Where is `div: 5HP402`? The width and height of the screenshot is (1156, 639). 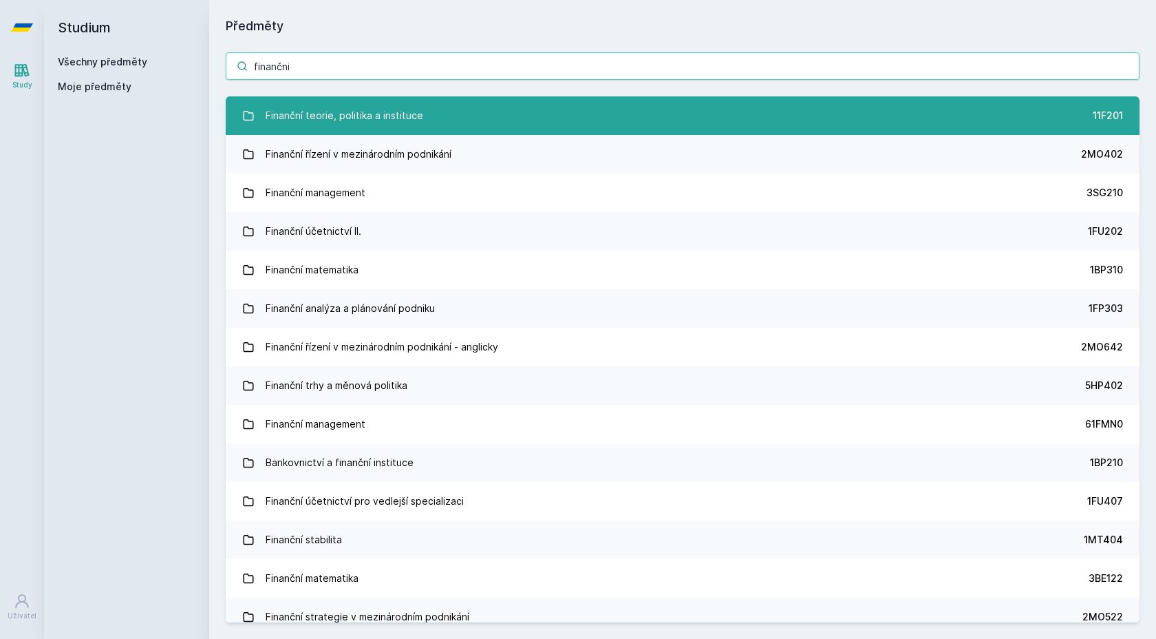 div: 5HP402 is located at coordinates (1104, 385).